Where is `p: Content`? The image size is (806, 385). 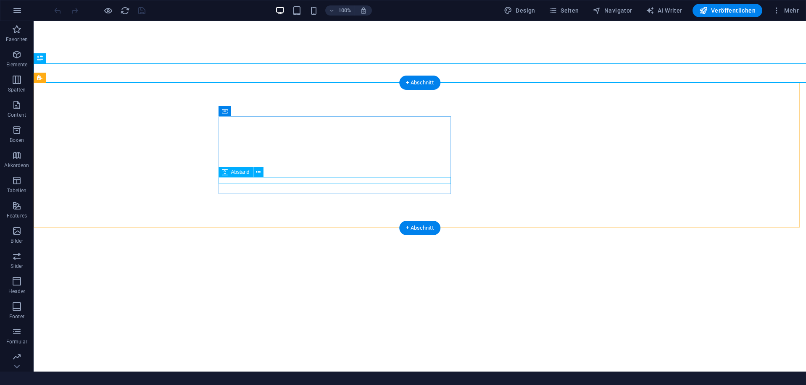 p: Content is located at coordinates (17, 115).